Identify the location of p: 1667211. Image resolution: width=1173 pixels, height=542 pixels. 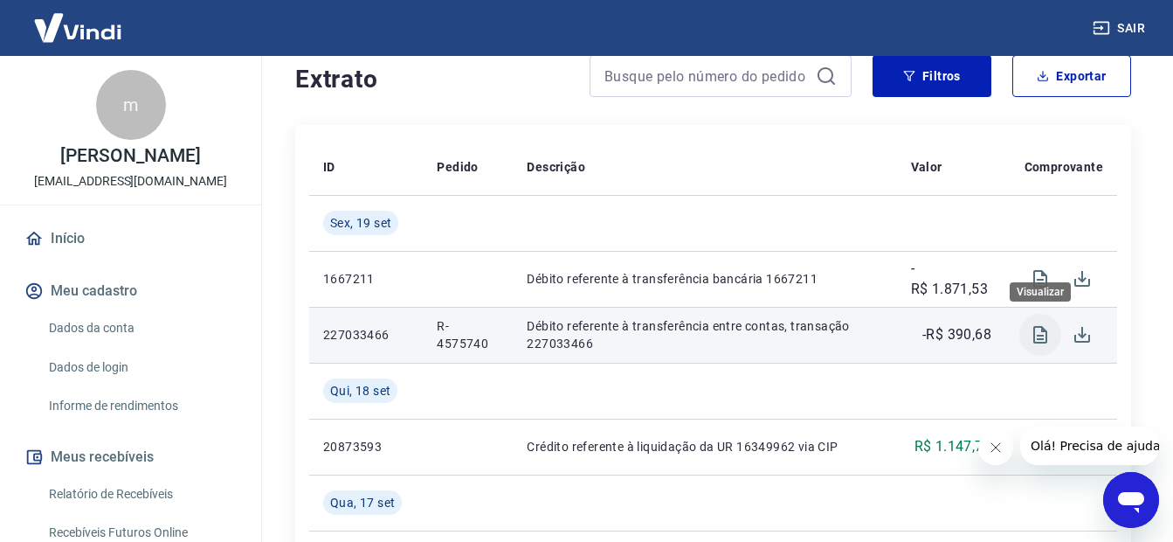
(366, 279).